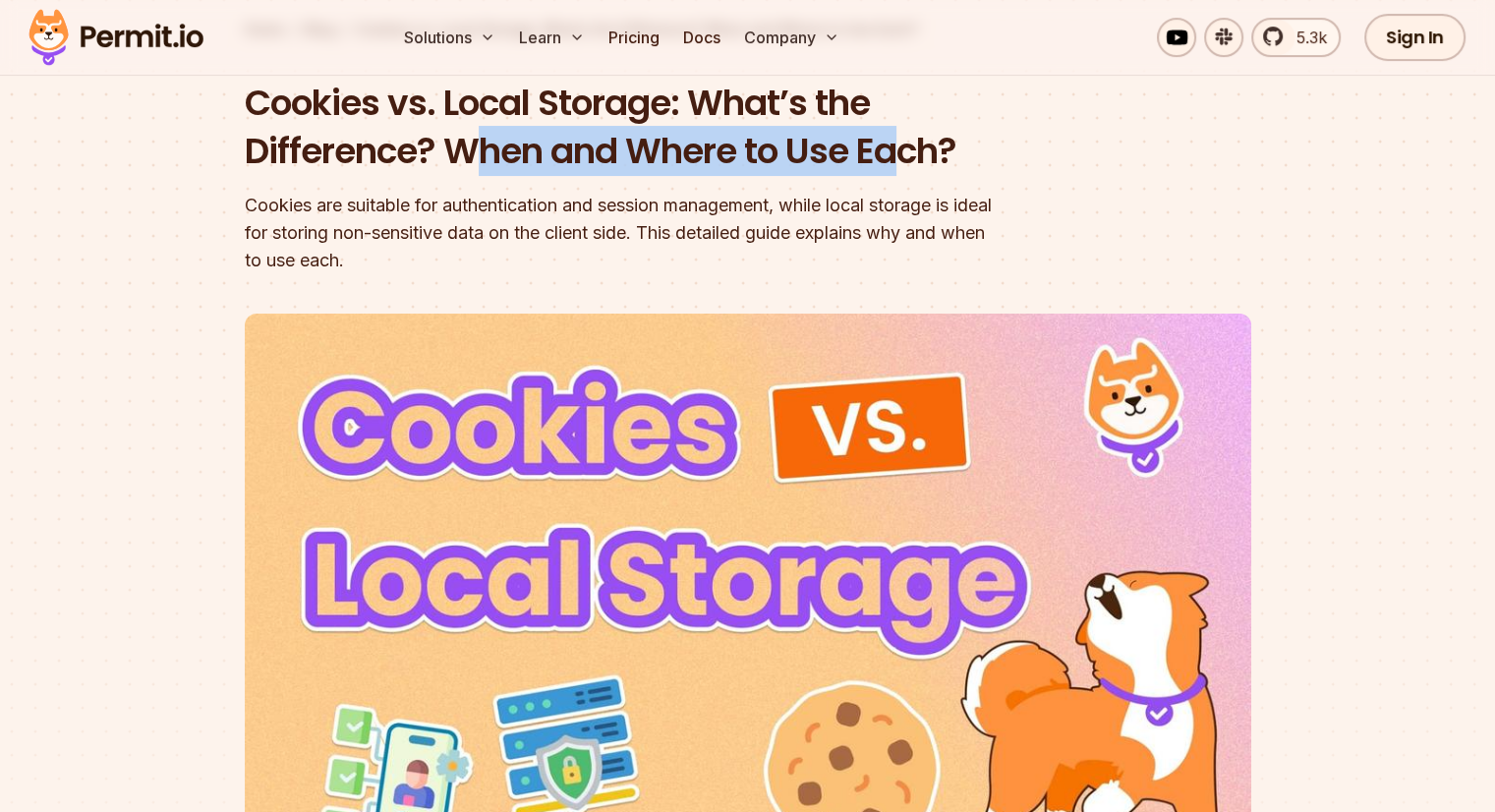  I want to click on button: Learn, so click(551, 38).